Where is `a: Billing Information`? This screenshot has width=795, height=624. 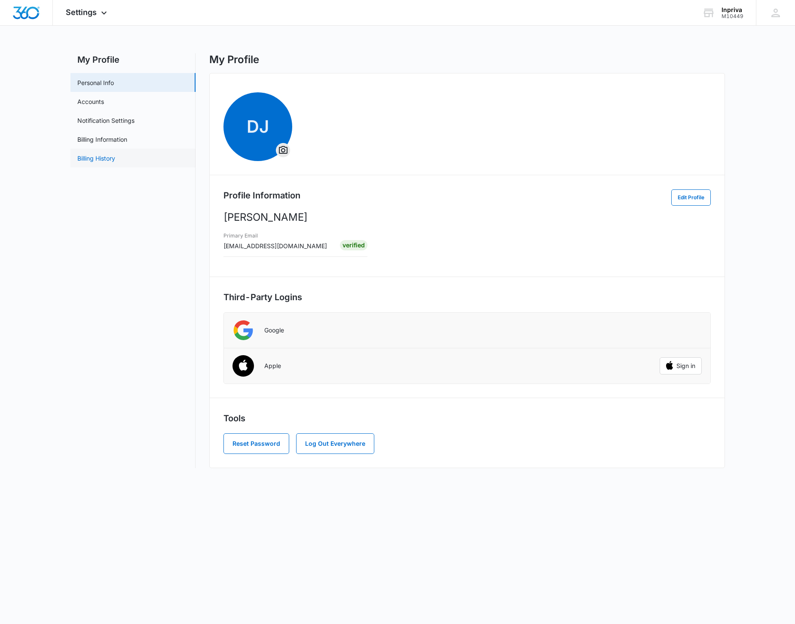
a: Billing Information is located at coordinates (102, 139).